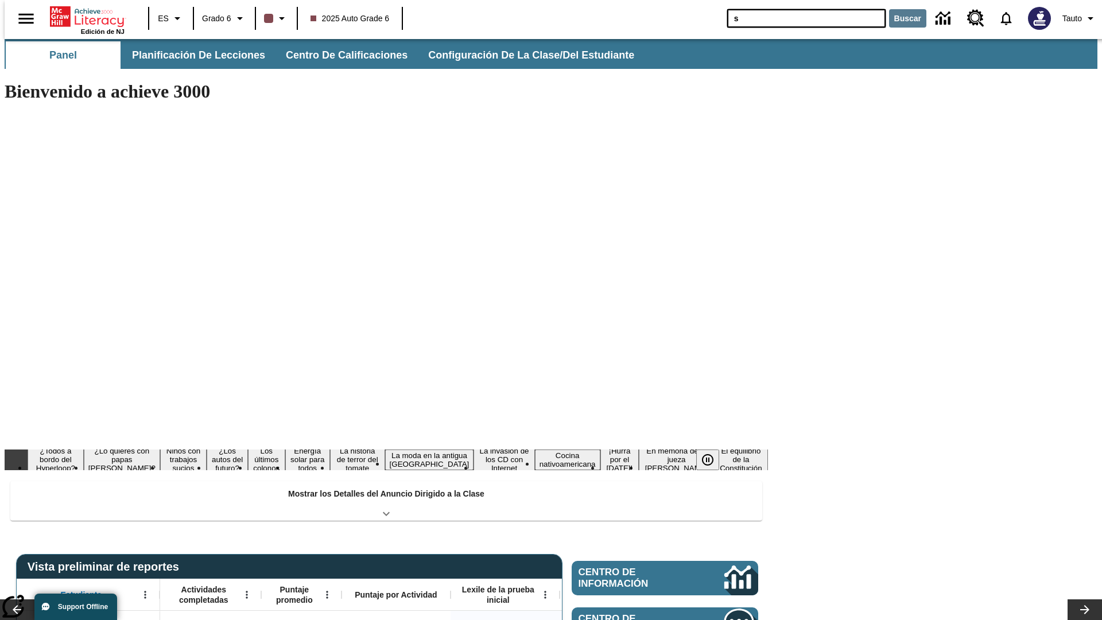 This screenshot has height=620, width=1102. I want to click on button: Diapositiva 6 Energía solar para todos, so click(308, 459).